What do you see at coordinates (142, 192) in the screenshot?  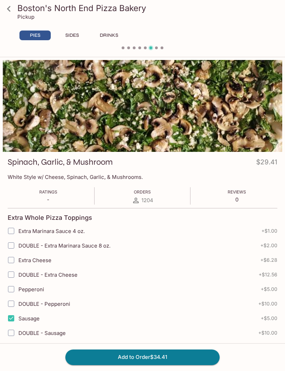 I see `span: Orders` at bounding box center [142, 192].